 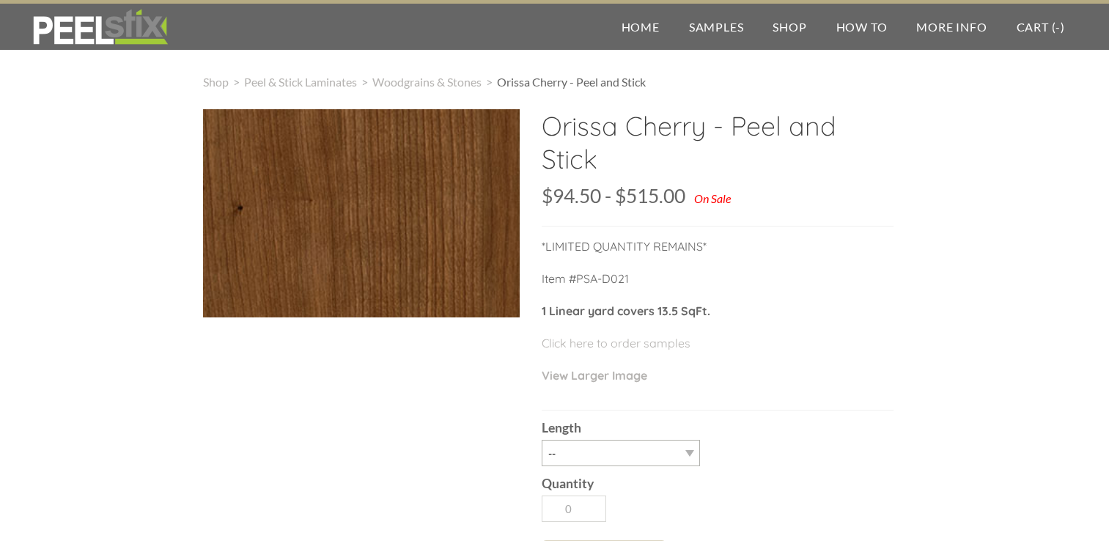 I want to click on a: How To, so click(x=862, y=26).